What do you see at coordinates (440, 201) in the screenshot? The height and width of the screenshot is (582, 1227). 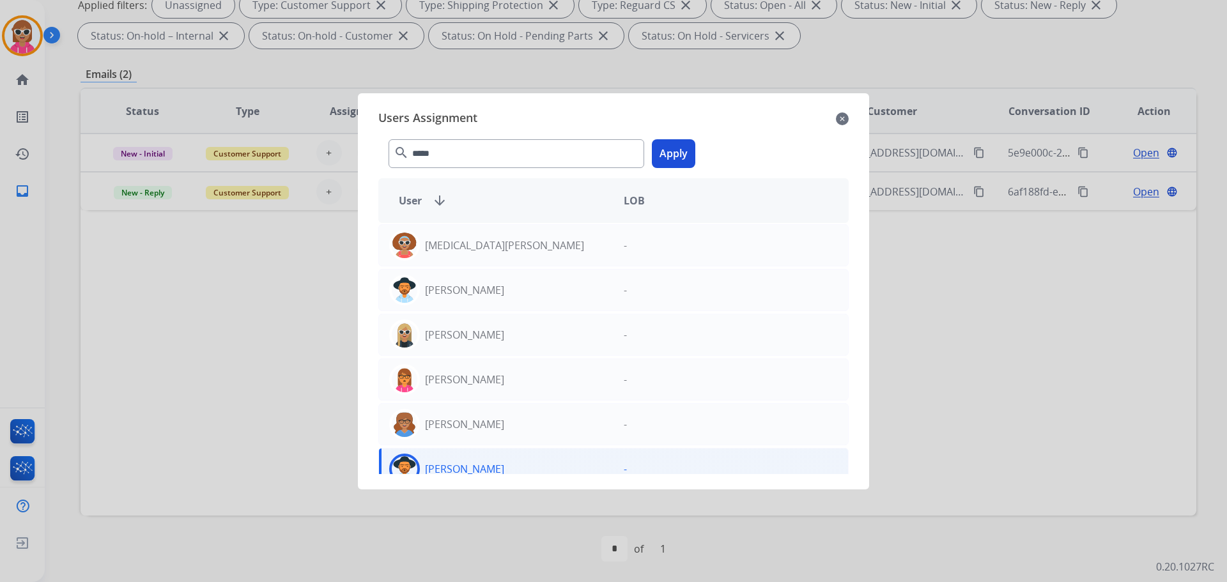 I see `mat-icon: arrow_downward` at bounding box center [440, 201].